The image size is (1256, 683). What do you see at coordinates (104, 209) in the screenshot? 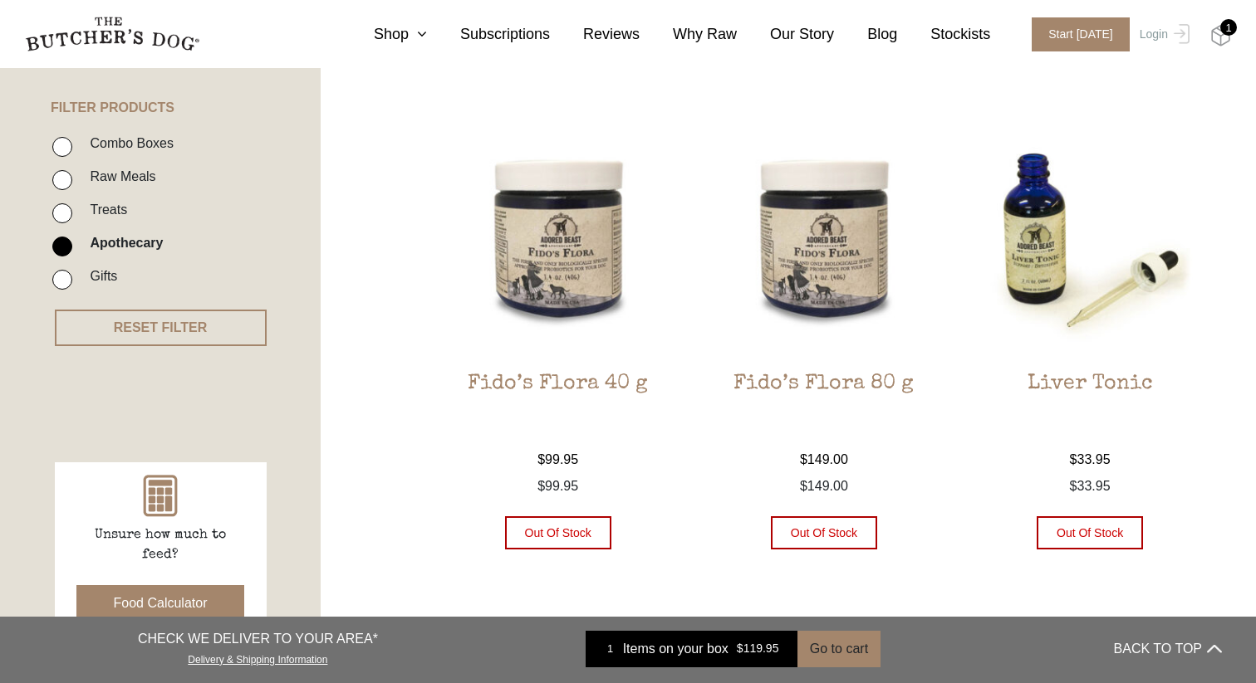
I see `label: Treats` at bounding box center [104, 209].